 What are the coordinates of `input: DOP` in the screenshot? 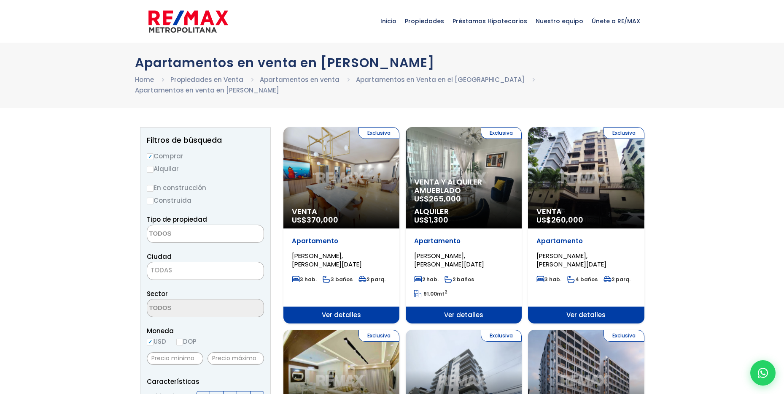 It's located at (180, 342).